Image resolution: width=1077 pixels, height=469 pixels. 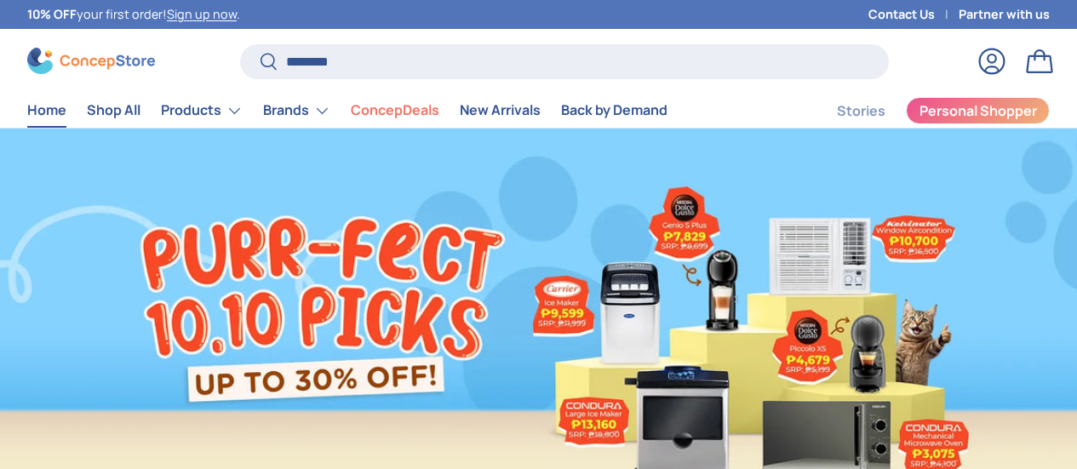 I want to click on a: Shop All, so click(x=113, y=110).